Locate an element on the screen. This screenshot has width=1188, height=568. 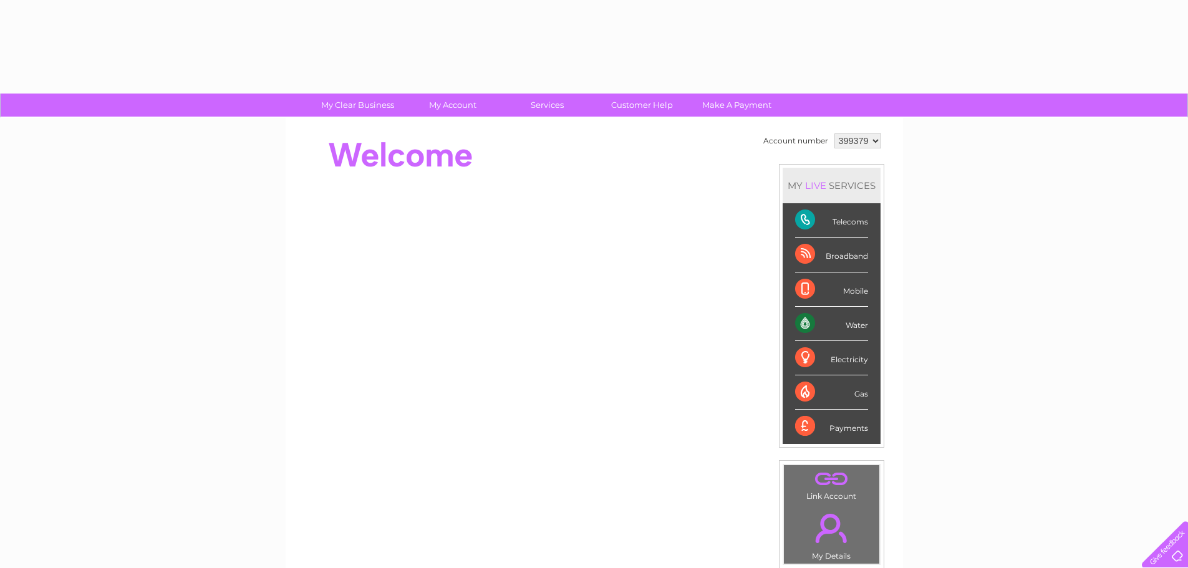
div: Mobile is located at coordinates (831, 289).